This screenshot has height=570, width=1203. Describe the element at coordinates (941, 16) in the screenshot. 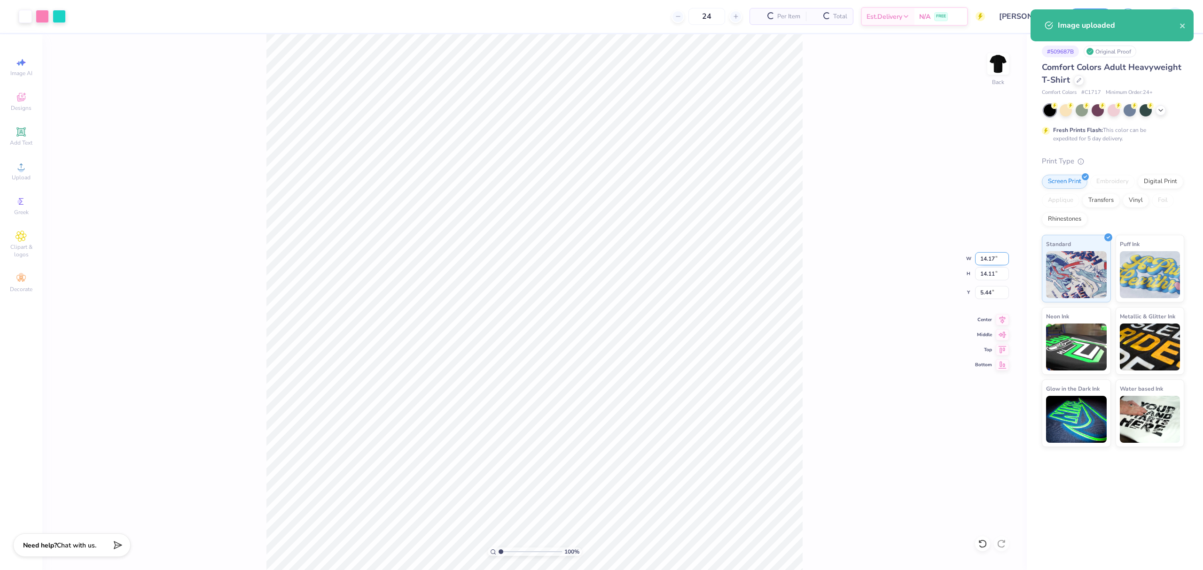

I see `span: FREE` at that location.